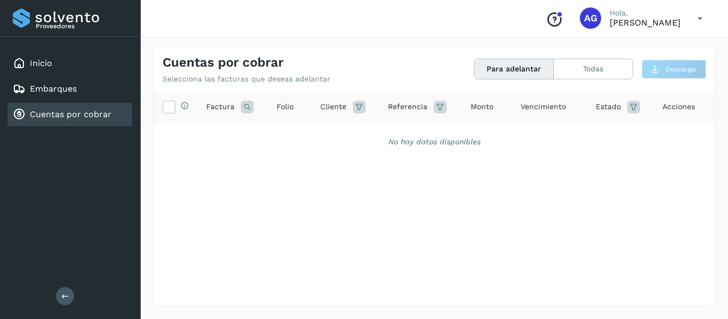  I want to click on button: Descargar, so click(674, 69).